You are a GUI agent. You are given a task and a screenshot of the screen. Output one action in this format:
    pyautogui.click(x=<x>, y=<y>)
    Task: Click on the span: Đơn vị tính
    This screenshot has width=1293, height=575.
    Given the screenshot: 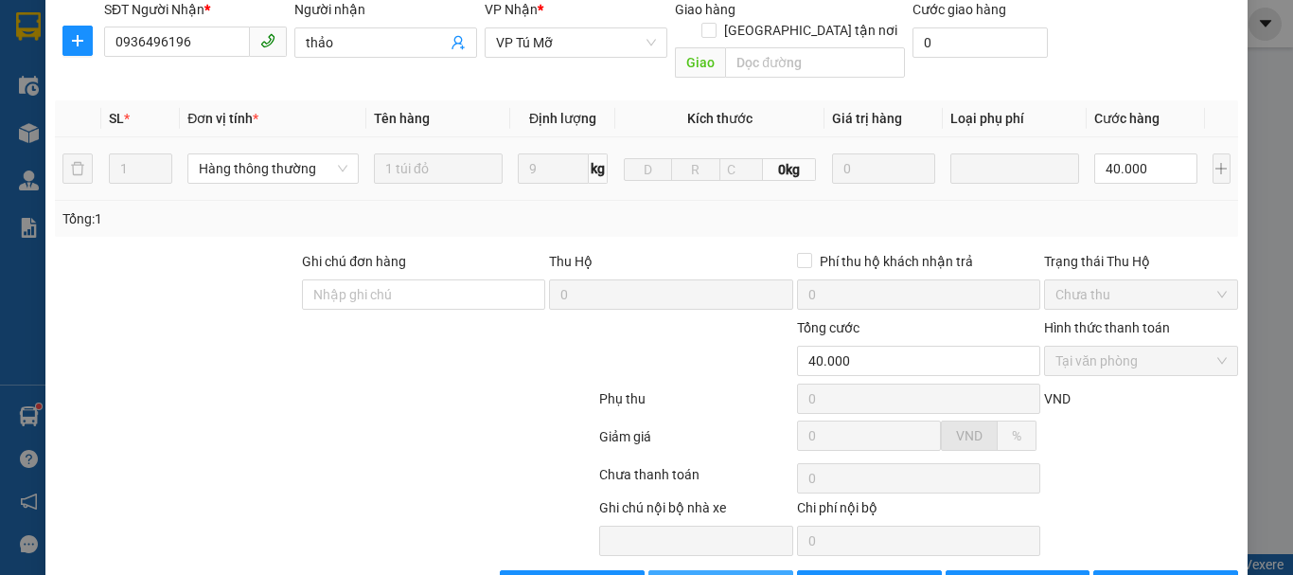 What is the action you would take?
    pyautogui.click(x=222, y=118)
    